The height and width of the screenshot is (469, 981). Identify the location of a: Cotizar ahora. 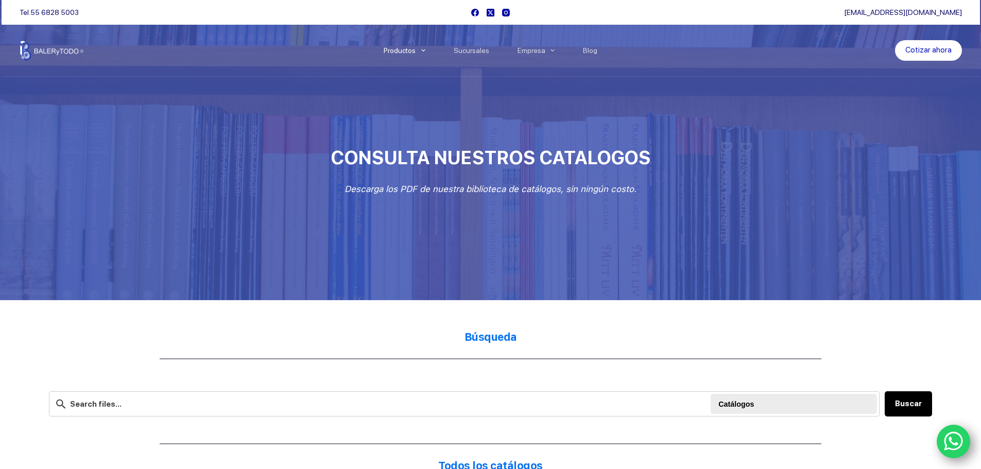
(928, 50).